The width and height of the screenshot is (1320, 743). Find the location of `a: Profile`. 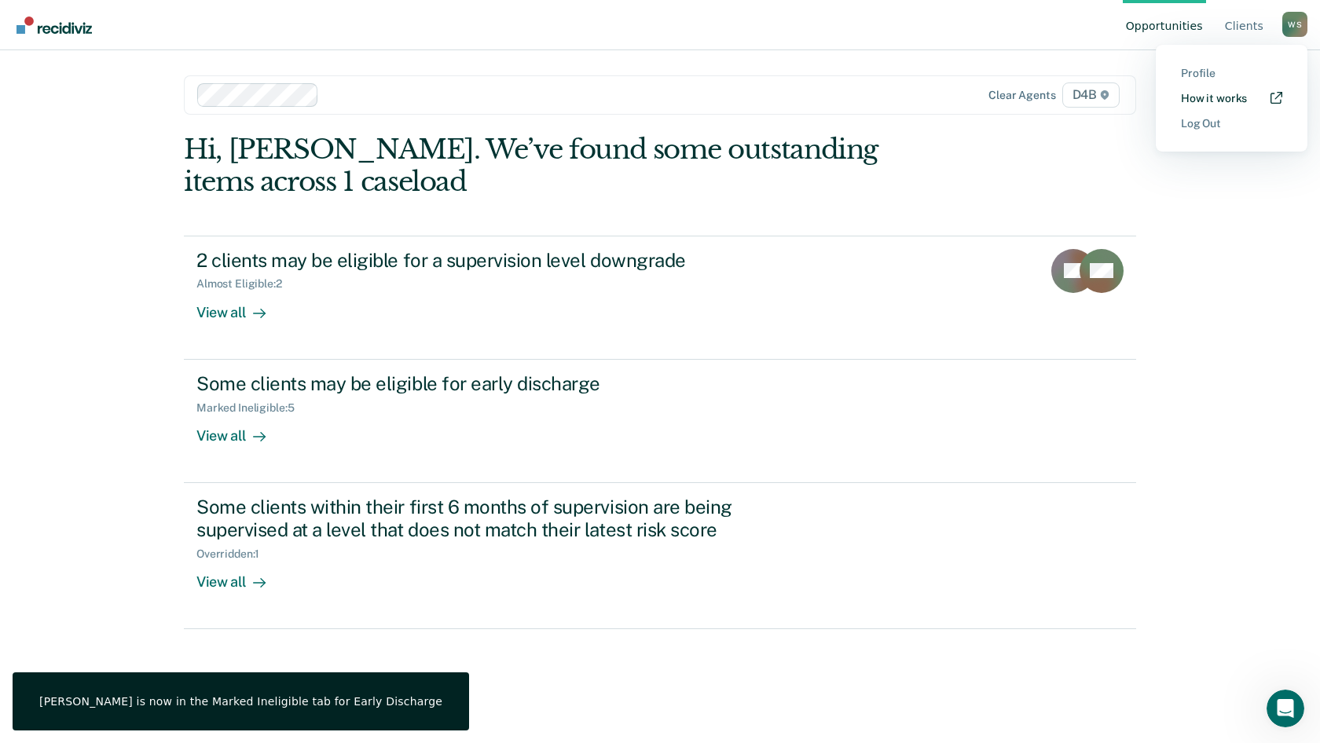

a: Profile is located at coordinates (1231, 73).